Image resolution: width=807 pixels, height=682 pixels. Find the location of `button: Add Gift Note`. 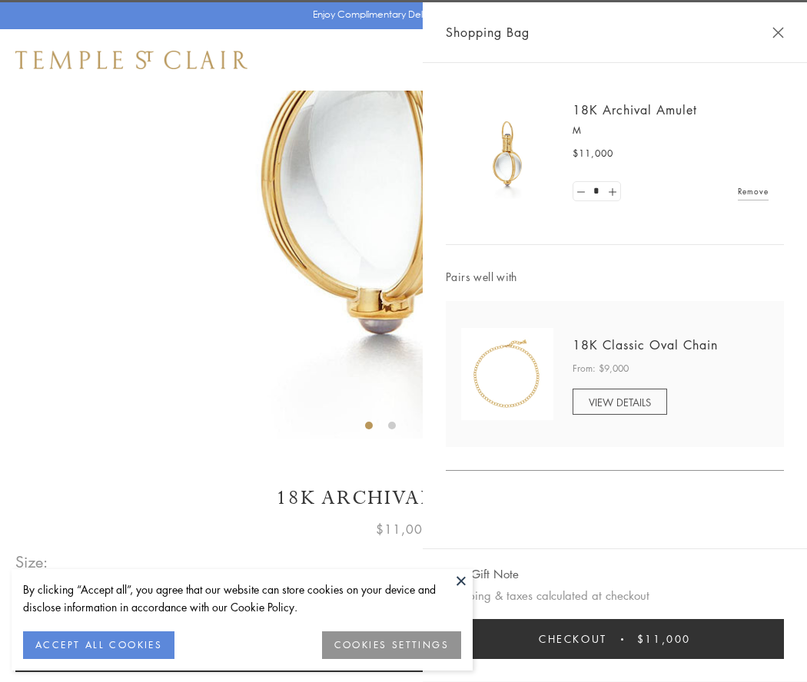

button: Add Gift Note is located at coordinates (482, 574).